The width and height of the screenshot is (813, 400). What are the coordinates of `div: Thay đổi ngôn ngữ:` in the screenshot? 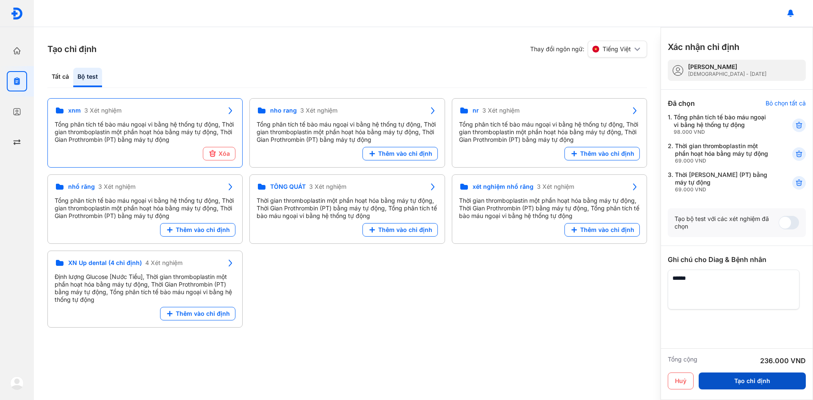 It's located at (589, 49).